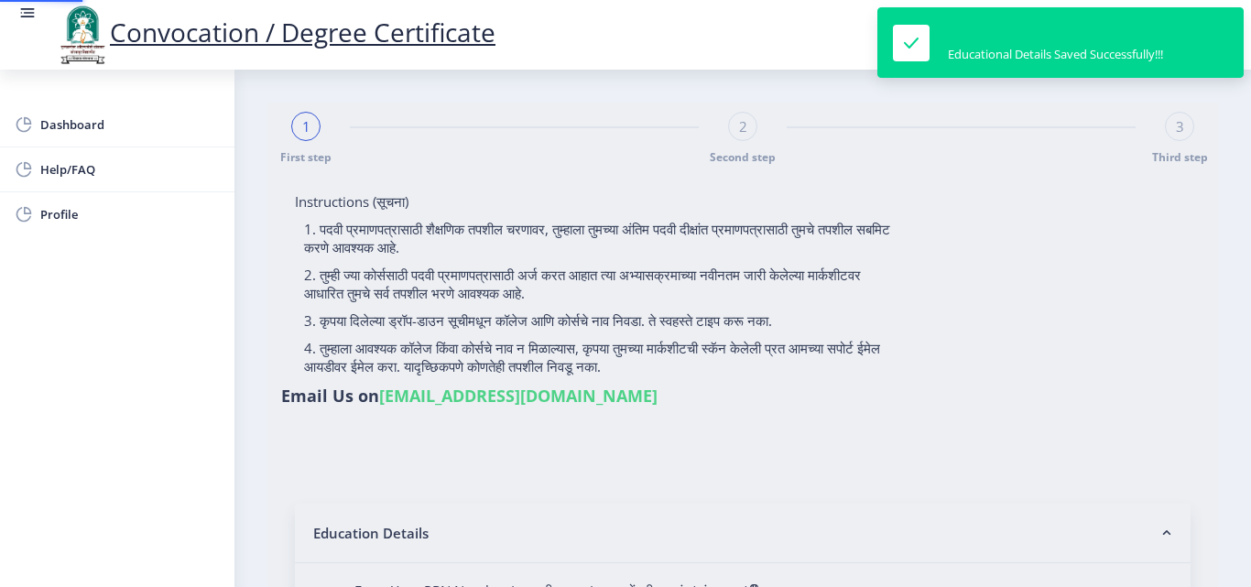 The image size is (1251, 587). What do you see at coordinates (130, 169) in the screenshot?
I see `span: Help/FAQ` at bounding box center [130, 169].